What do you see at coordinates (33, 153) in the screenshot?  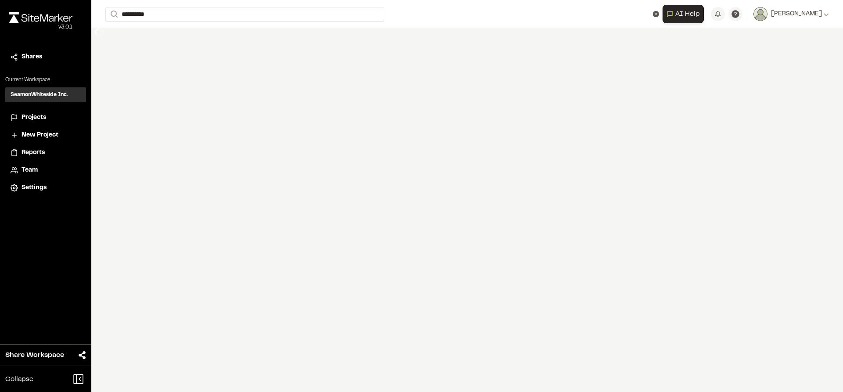 I see `span: Reports` at bounding box center [33, 153].